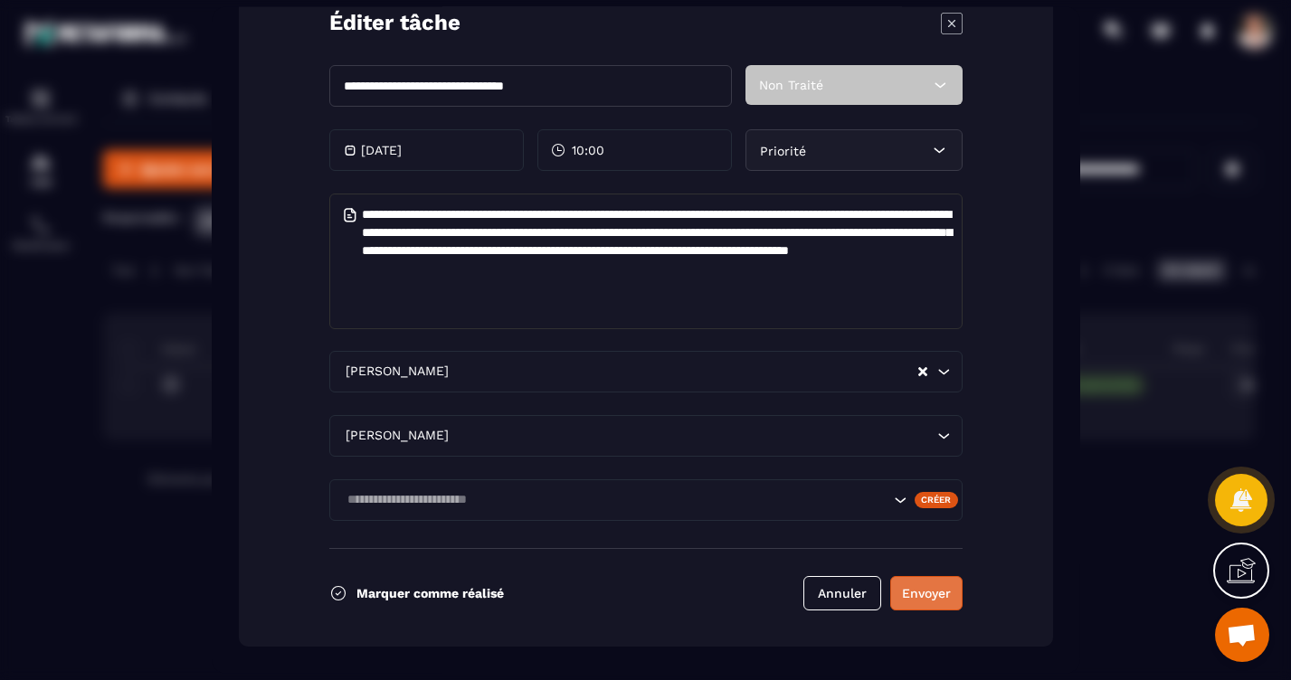 The image size is (1291, 680). Describe the element at coordinates (430, 593) in the screenshot. I see `p: Marquer comme réalisé` at that location.